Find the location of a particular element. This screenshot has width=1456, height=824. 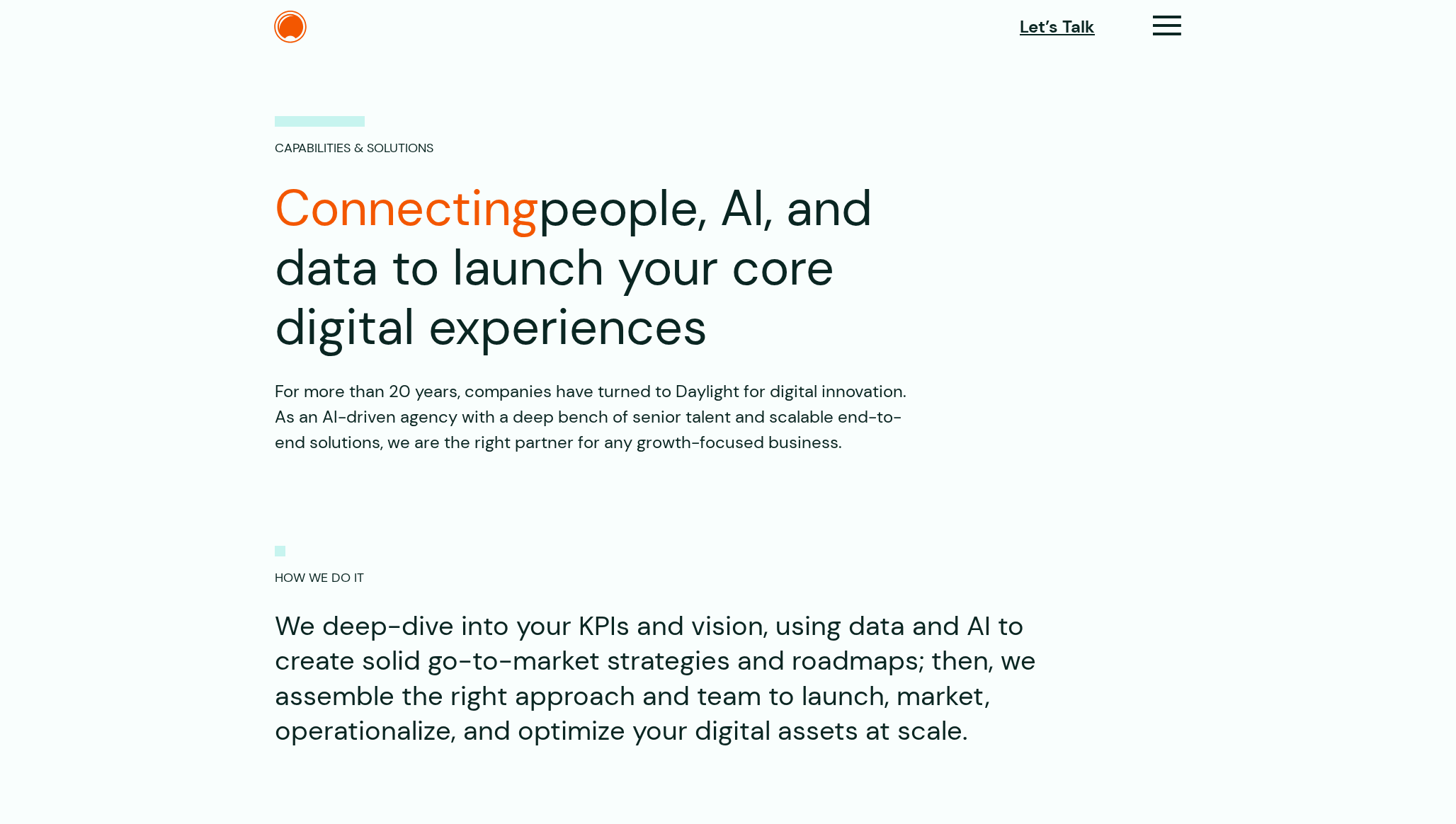

img: The Daylight Studio Logo is located at coordinates (291, 27).